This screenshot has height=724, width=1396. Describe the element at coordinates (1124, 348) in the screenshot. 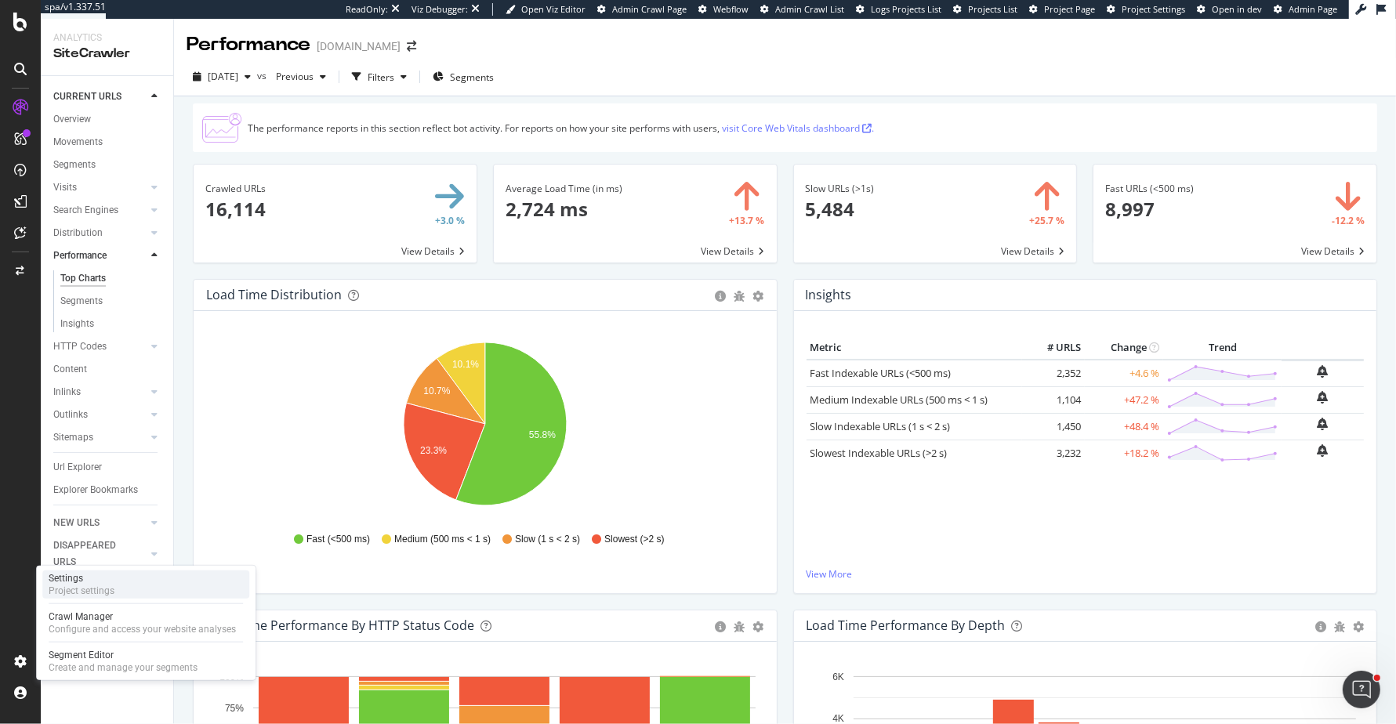

I see `th: Change` at that location.